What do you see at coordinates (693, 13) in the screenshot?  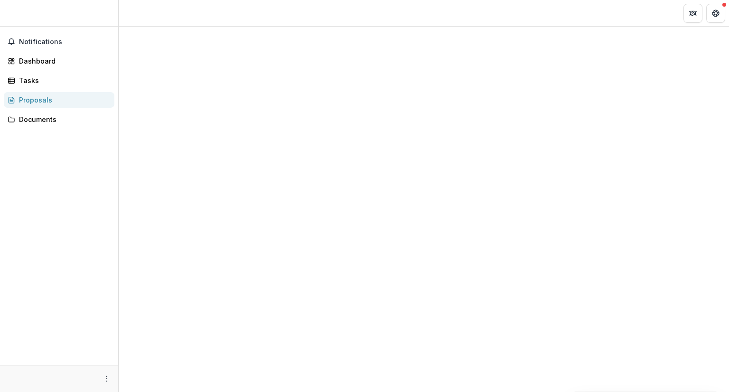 I see `button: Partners` at bounding box center [693, 13].